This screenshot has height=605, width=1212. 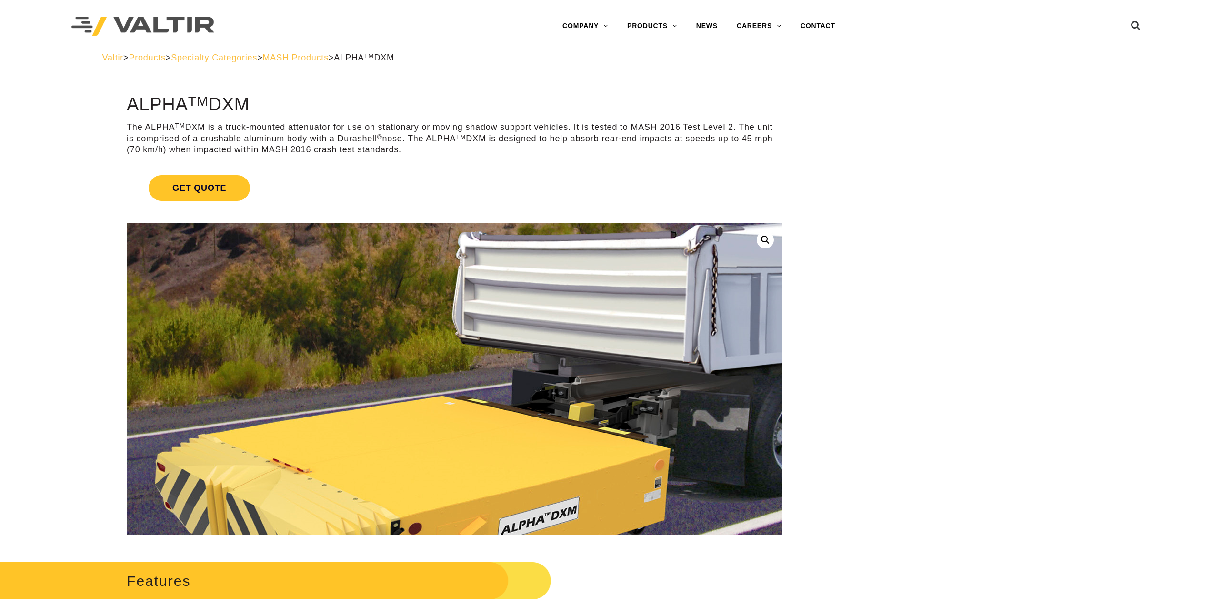 What do you see at coordinates (199, 188) in the screenshot?
I see `span: Get Quote` at bounding box center [199, 188].